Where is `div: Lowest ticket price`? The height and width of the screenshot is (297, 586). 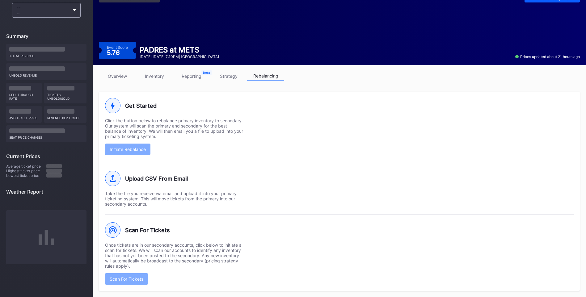
div: Lowest ticket price is located at coordinates (26, 175).